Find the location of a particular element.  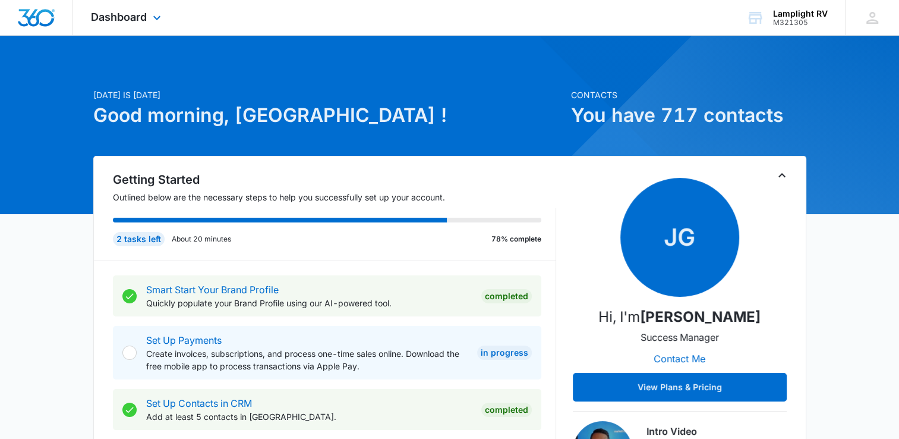

span: JG is located at coordinates (680, 237).